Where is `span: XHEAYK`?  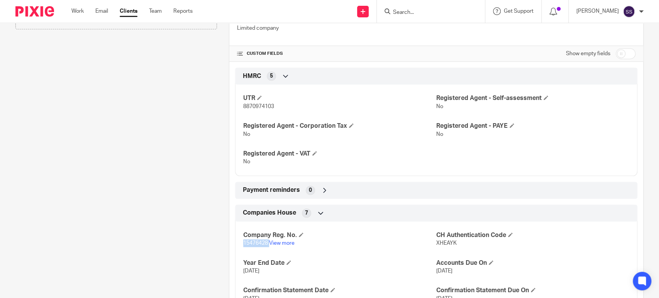
span: XHEAYK is located at coordinates (446, 243).